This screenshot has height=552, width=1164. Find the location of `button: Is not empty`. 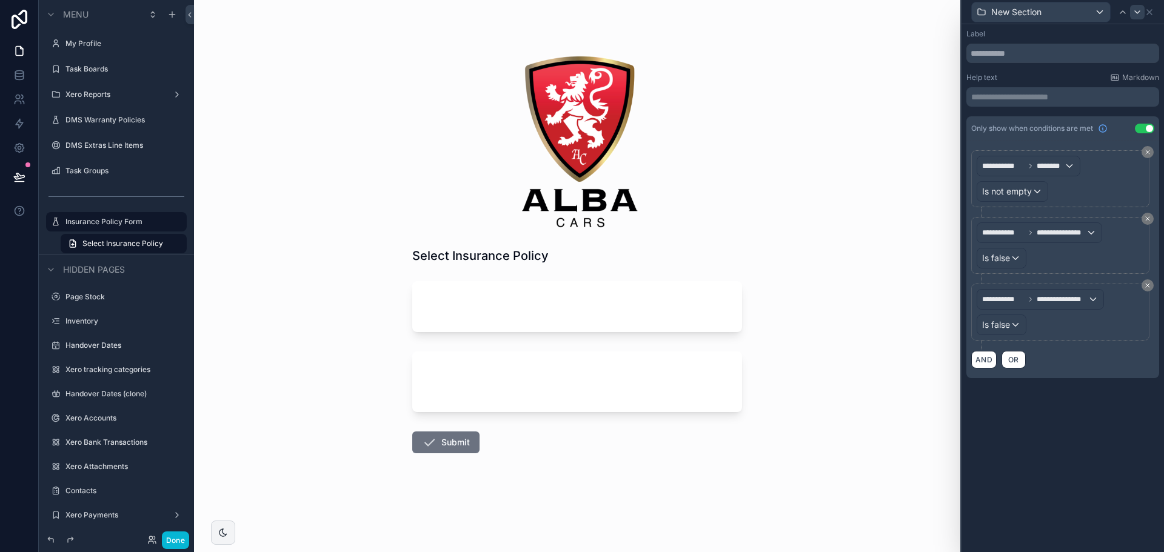

button: Is not empty is located at coordinates (1012, 192).